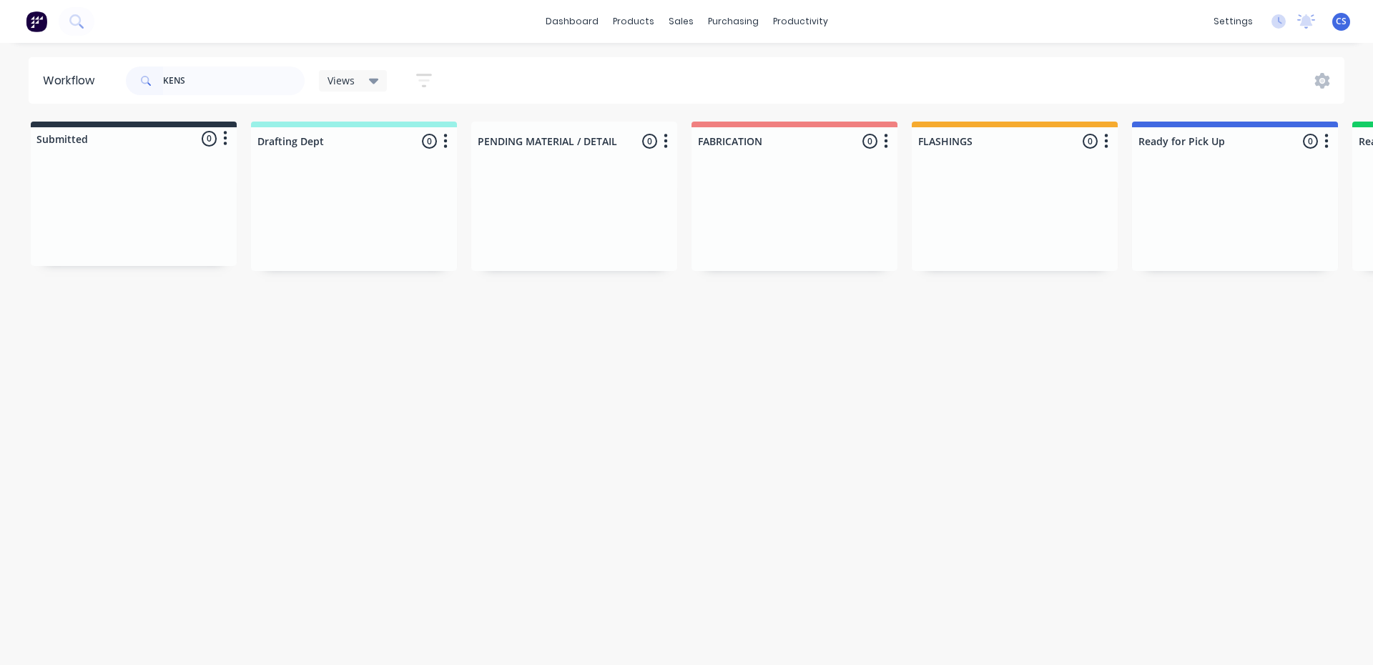 This screenshot has height=665, width=1373. Describe the element at coordinates (1232, 21) in the screenshot. I see `div: settings` at that location.